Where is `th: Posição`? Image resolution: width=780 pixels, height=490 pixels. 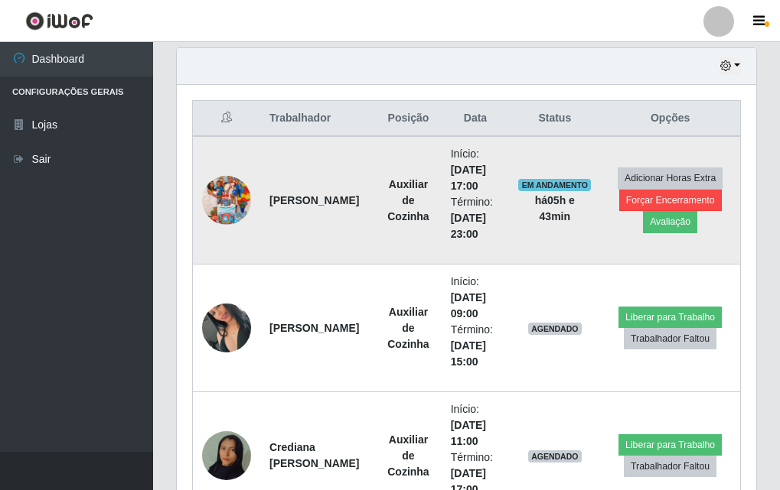
th: Posição is located at coordinates (408, 119).